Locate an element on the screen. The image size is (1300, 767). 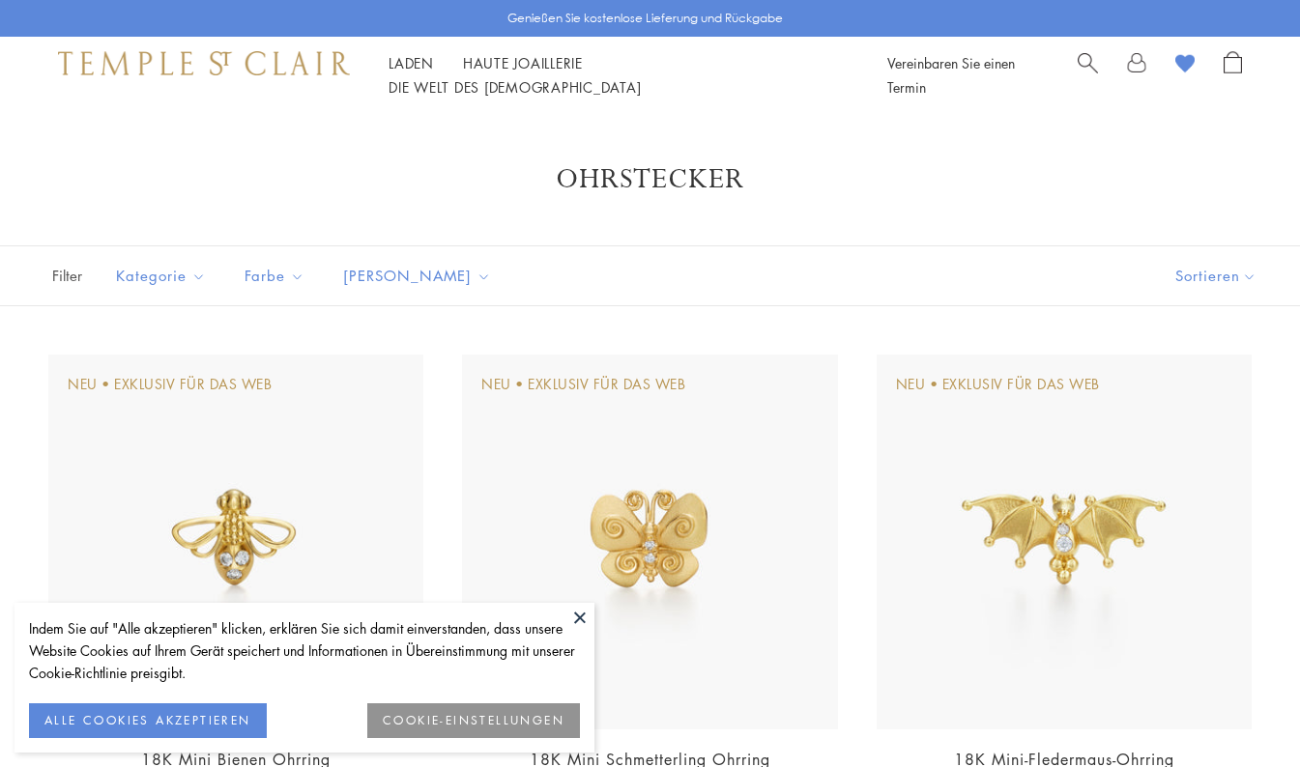
a: Suchen is located at coordinates (1087, 75).